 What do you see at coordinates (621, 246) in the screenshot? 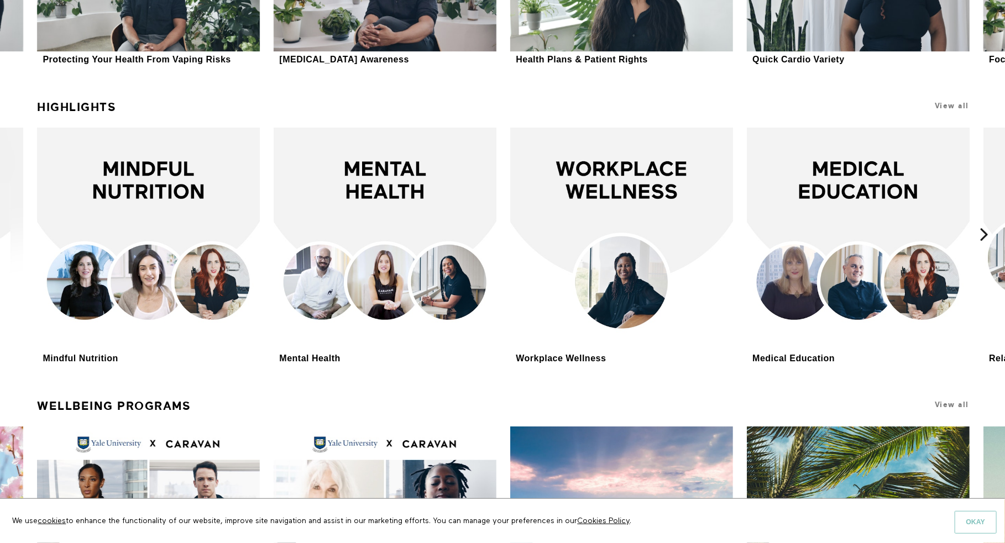
I see `a: Workplace WellnessWorkplace Wellness` at bounding box center [621, 246].